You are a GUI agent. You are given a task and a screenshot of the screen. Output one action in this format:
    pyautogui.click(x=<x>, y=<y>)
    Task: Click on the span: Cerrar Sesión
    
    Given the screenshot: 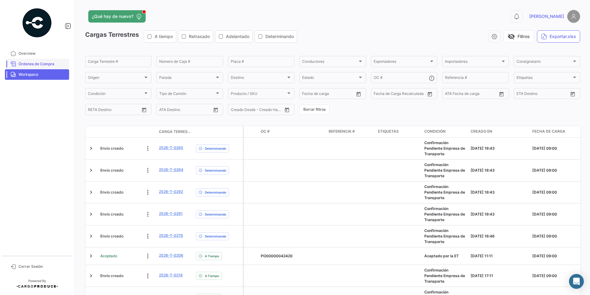 What is the action you would take?
    pyautogui.click(x=43, y=266)
    